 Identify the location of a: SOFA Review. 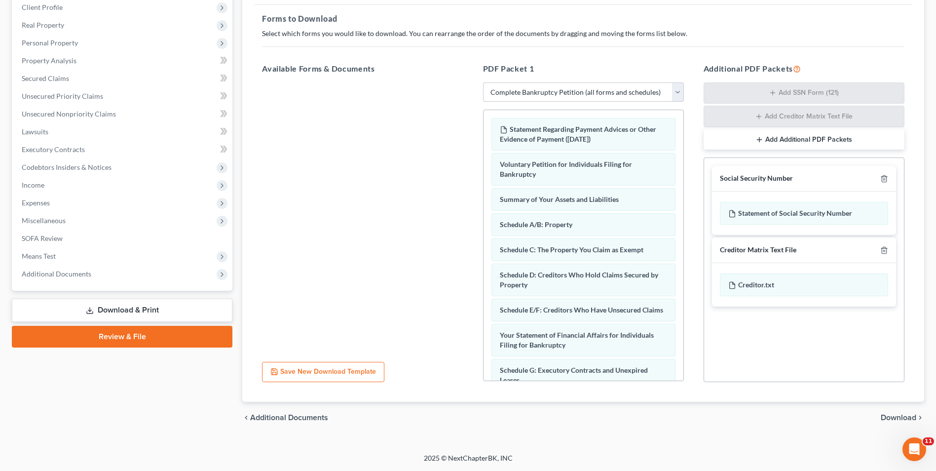
(123, 238).